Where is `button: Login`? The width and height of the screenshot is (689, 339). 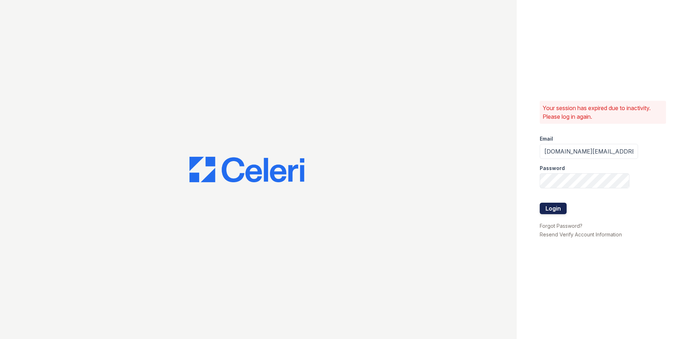 button: Login is located at coordinates (553, 209).